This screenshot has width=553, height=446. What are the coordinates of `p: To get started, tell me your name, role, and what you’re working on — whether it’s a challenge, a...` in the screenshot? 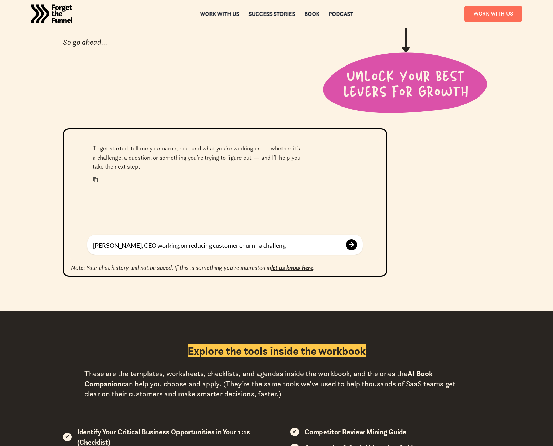 It's located at (199, 157).